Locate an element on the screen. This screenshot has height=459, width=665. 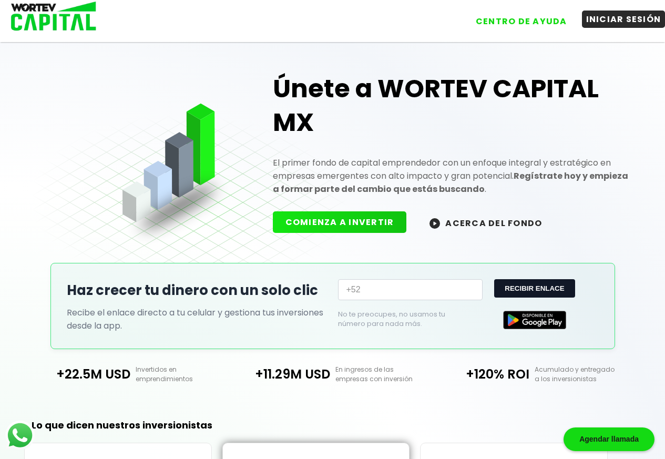
h2: Haz crecer tu dinero con un solo clic is located at coordinates (197, 290).